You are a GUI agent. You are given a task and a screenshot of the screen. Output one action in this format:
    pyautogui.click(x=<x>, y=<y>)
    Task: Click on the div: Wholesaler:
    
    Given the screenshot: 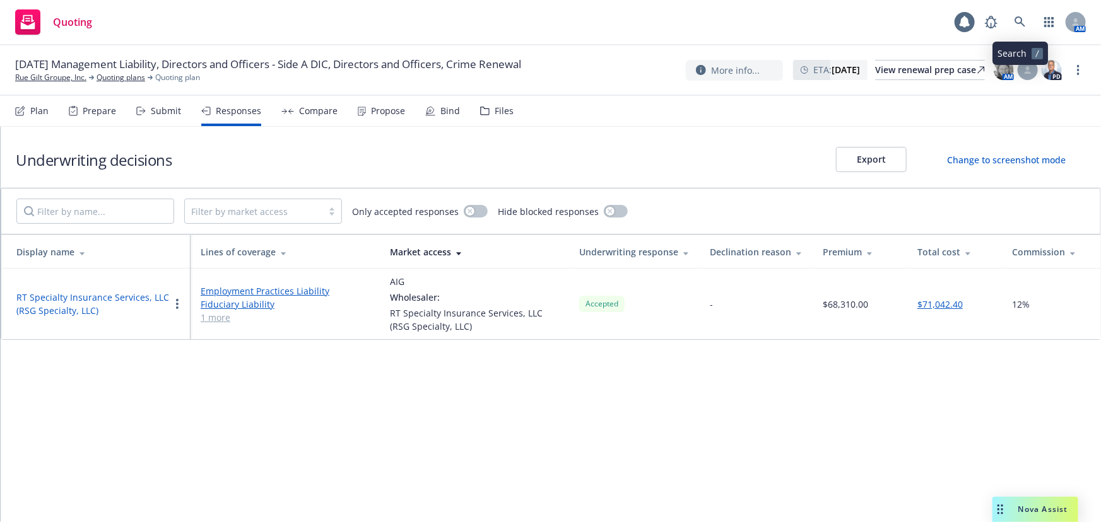 What is the action you would take?
    pyautogui.click(x=474, y=297)
    